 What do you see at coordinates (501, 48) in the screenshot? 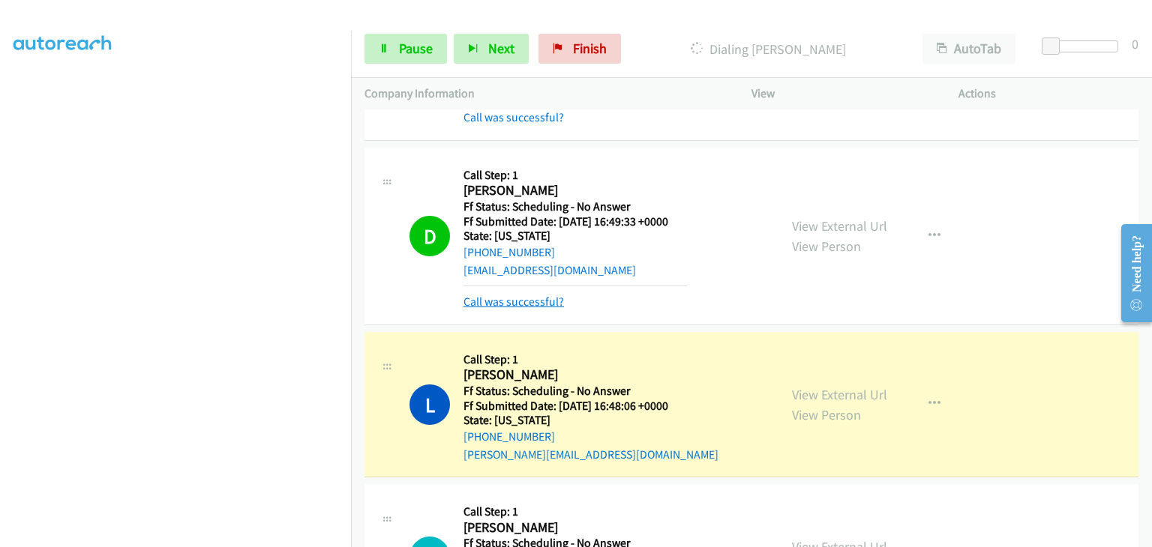
I see `span: Next` at bounding box center [501, 48].